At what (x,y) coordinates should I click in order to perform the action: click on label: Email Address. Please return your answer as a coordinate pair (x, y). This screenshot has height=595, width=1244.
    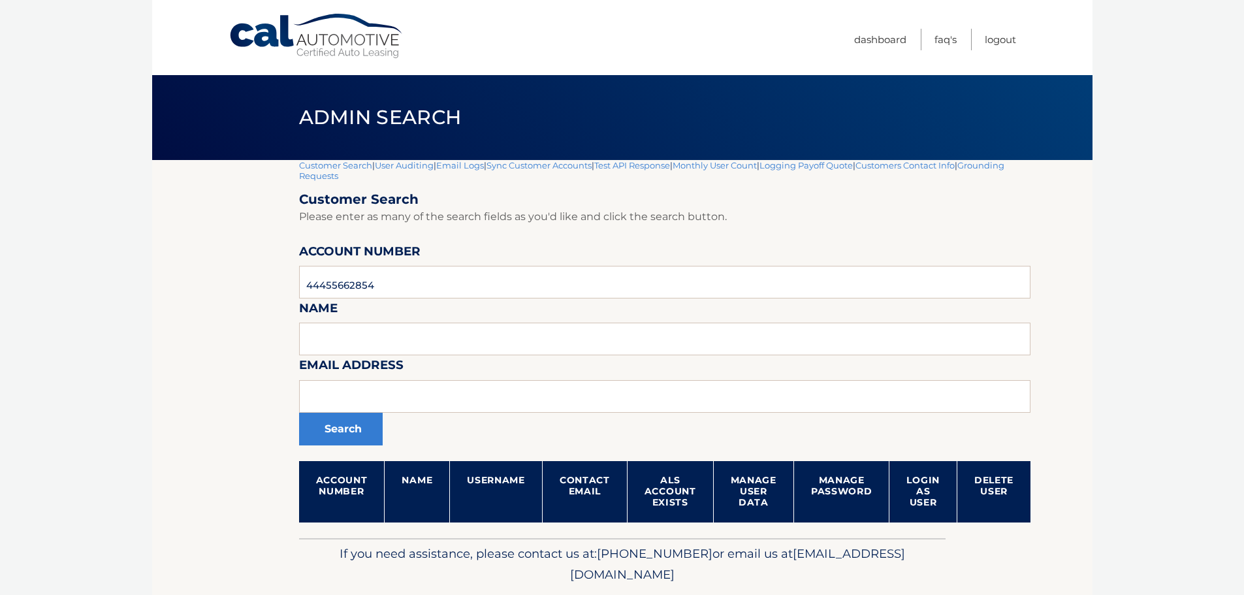
    Looking at the image, I should click on (351, 367).